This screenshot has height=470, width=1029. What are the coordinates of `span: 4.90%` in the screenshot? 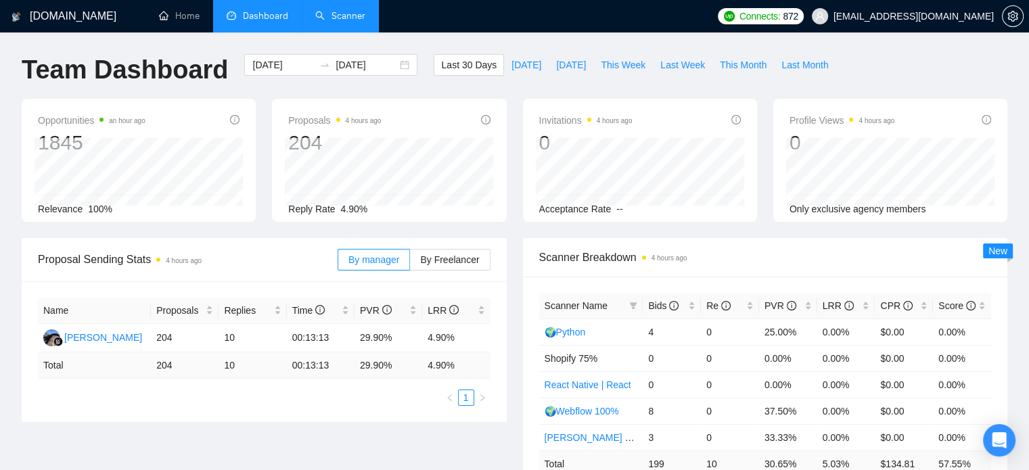 It's located at (354, 209).